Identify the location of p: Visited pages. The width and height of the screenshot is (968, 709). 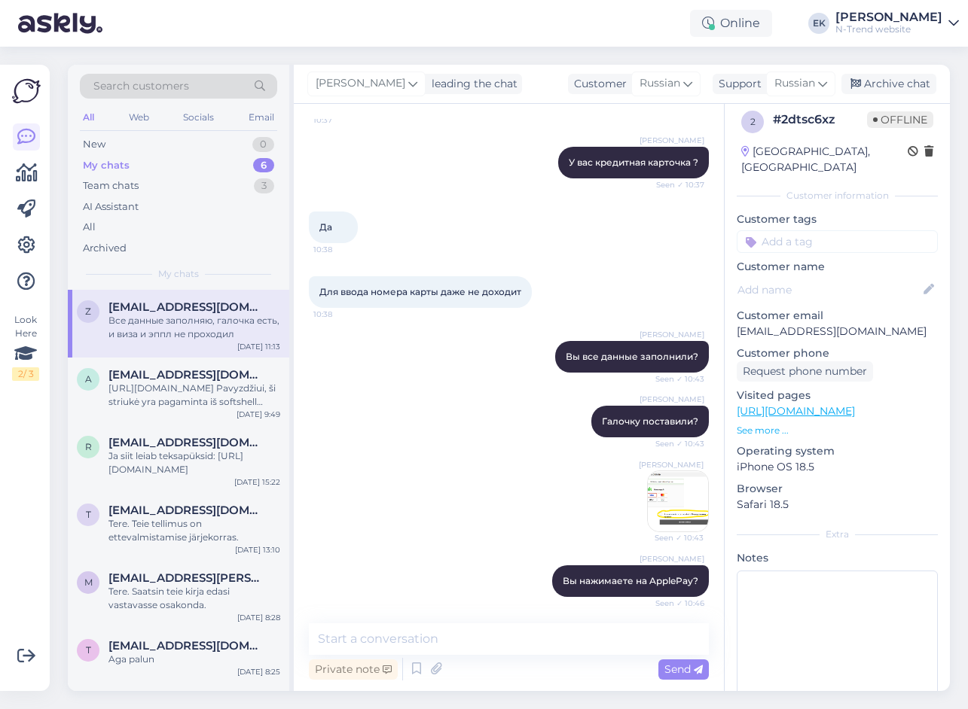
(837, 395).